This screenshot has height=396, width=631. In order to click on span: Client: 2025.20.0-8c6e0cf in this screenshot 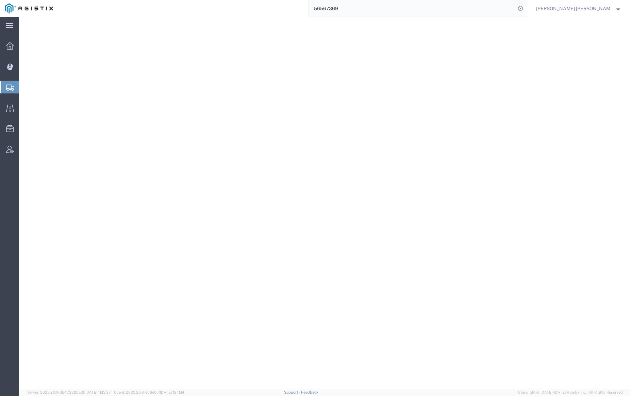, I will do `click(149, 393)`.